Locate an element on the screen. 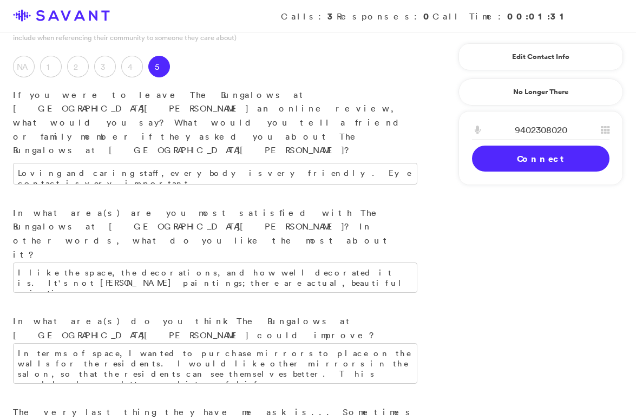  strong: 3 is located at coordinates (332, 16).